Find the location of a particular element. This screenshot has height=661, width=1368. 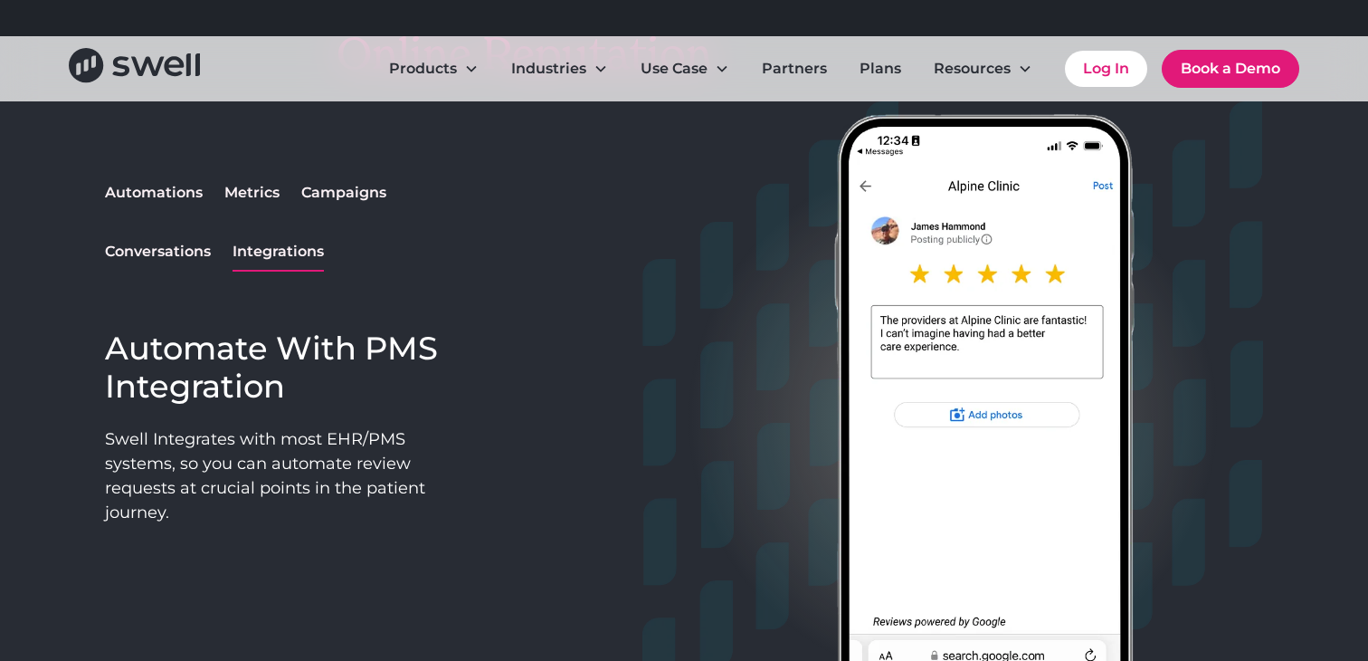

div: Metrics is located at coordinates (252, 193).